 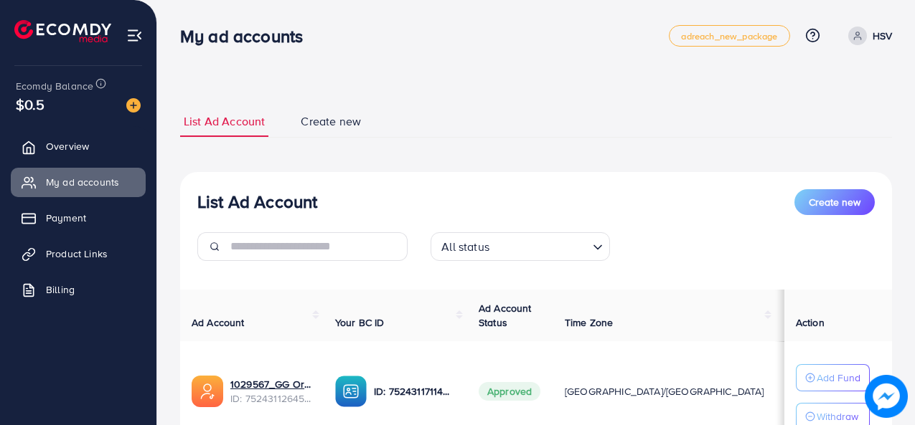 I want to click on a: Product Links, so click(x=78, y=254).